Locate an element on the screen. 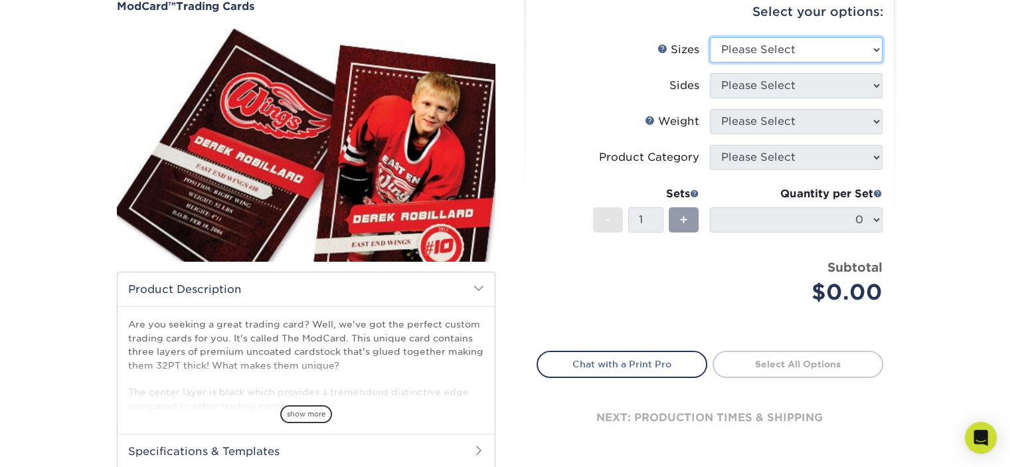 This screenshot has height=467, width=1010. div: Sides is located at coordinates (684, 86).